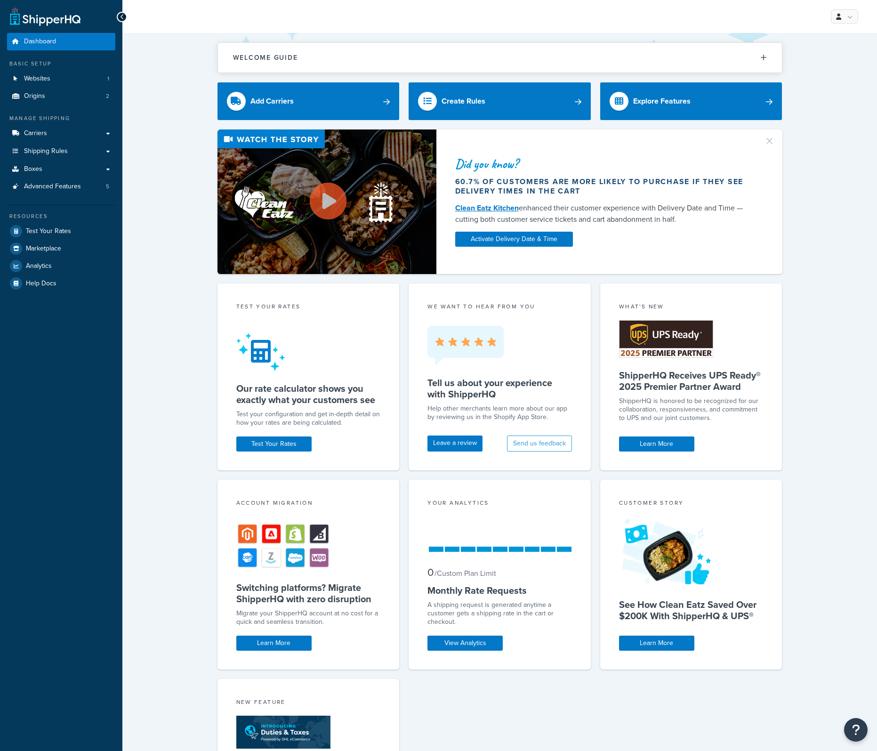 The width and height of the screenshot is (877, 751). I want to click on span: Boxes, so click(33, 169).